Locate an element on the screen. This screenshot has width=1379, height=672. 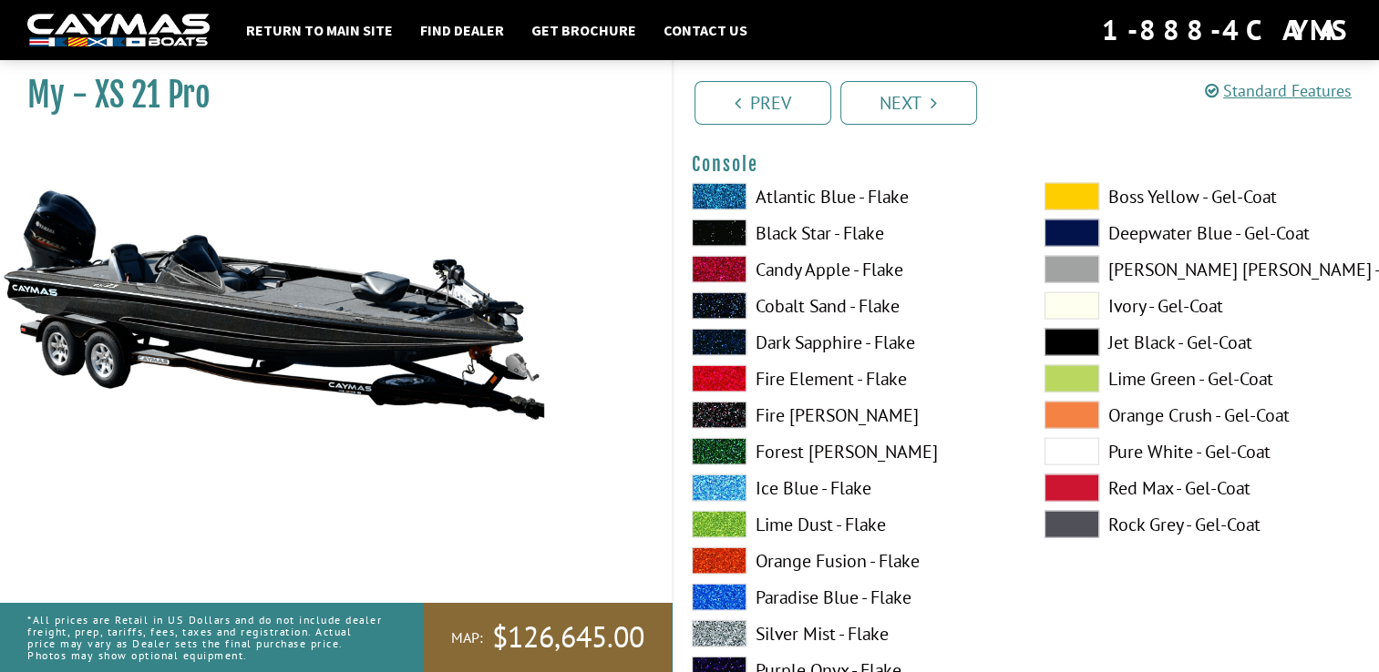
a: Next is located at coordinates (908, 103).